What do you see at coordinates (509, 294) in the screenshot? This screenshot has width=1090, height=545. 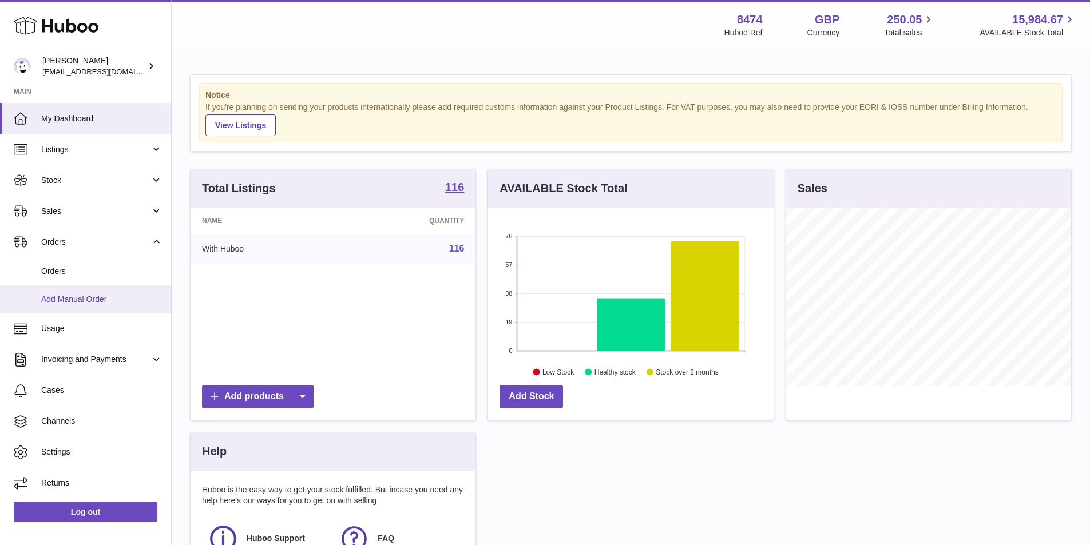 I see `text: 38` at bounding box center [509, 294].